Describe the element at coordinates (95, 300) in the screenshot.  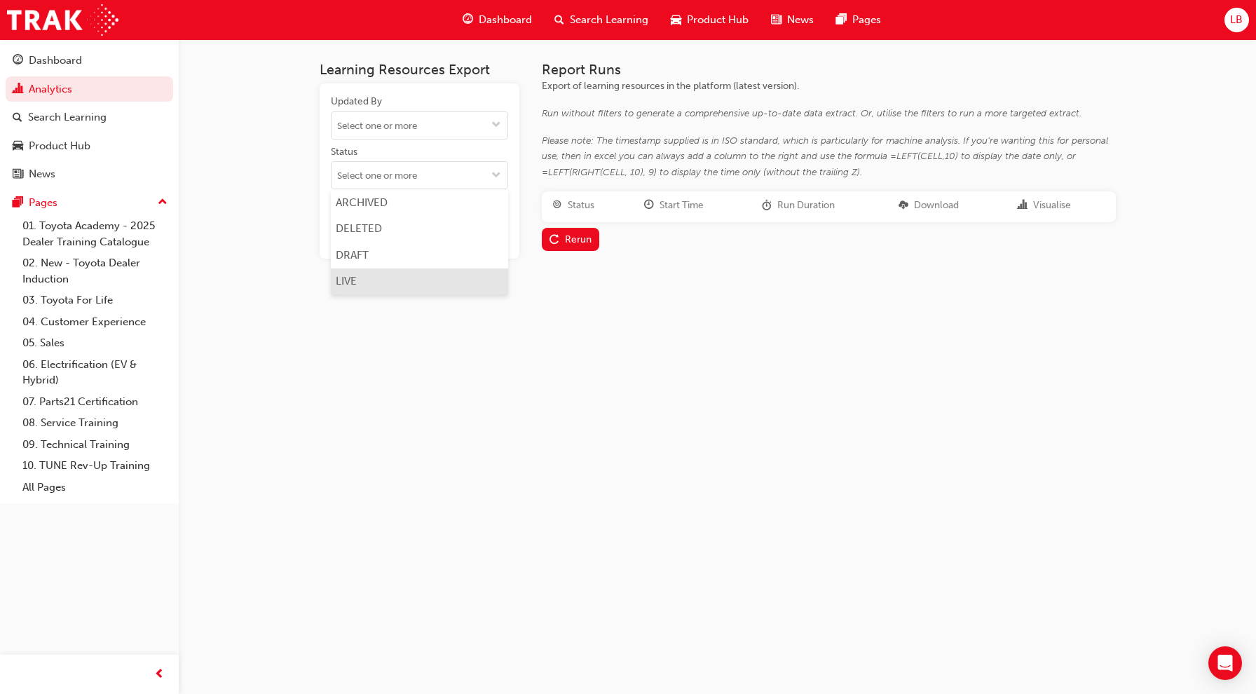
I see `a: 03. Toyota For Life` at that location.